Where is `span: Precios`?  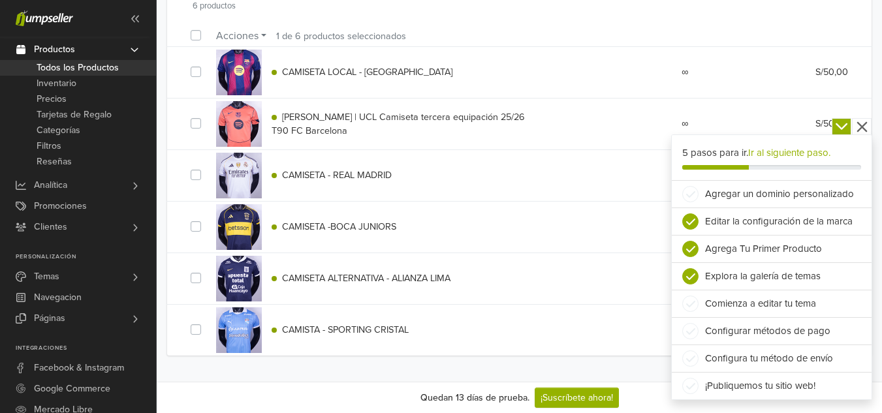
span: Precios is located at coordinates (52, 99).